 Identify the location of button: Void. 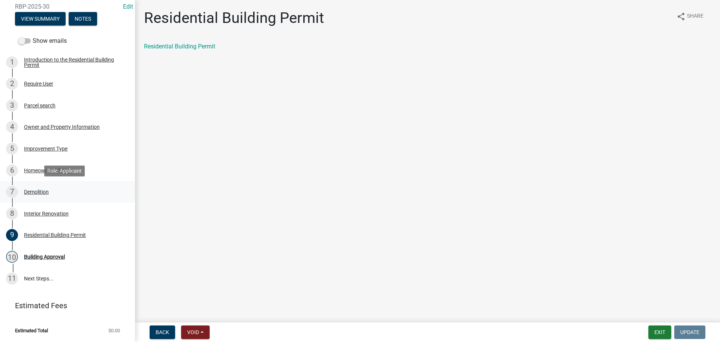
(195, 332).